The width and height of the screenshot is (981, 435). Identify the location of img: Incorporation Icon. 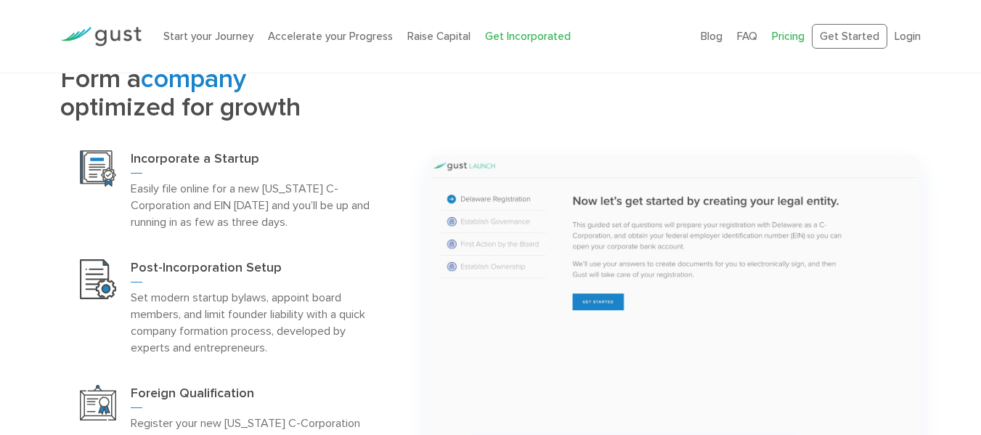
(98, 168).